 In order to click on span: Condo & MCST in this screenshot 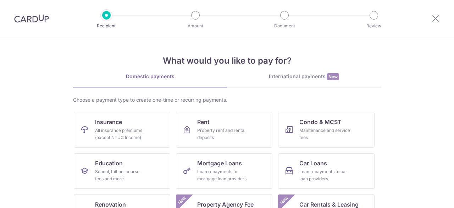, I will do `click(320, 122)`.